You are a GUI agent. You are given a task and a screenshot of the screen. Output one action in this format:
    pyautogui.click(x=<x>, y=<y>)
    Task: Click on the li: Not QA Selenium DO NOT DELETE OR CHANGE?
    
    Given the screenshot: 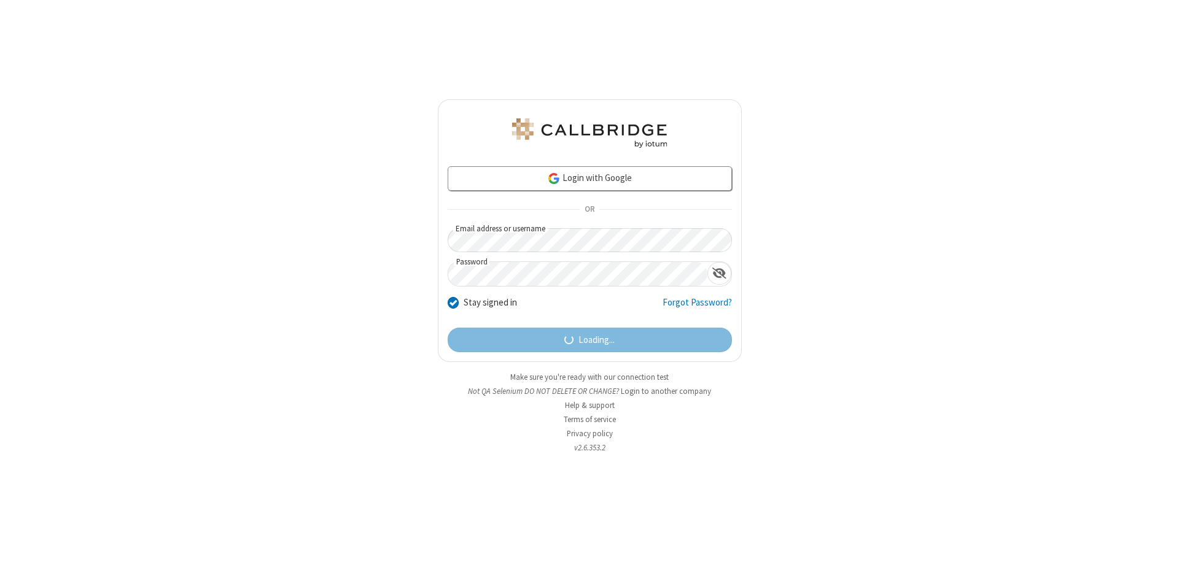 What is the action you would take?
    pyautogui.click(x=590, y=391)
    